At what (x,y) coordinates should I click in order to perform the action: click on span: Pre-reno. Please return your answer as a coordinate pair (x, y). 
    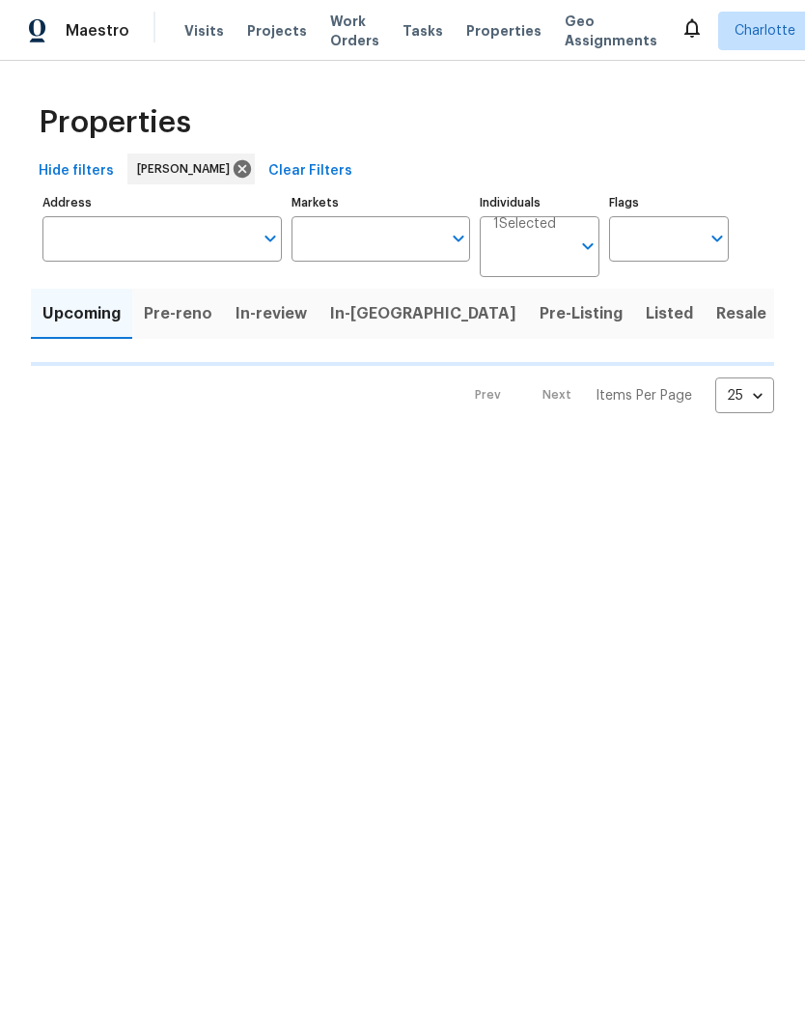
    Looking at the image, I should click on (178, 314).